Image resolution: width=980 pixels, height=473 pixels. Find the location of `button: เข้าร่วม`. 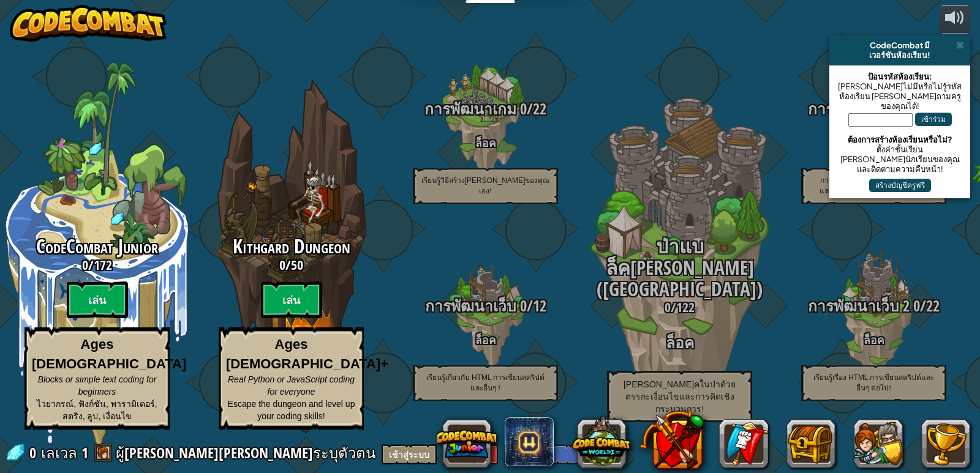

button: เข้าร่วม is located at coordinates (933, 119).